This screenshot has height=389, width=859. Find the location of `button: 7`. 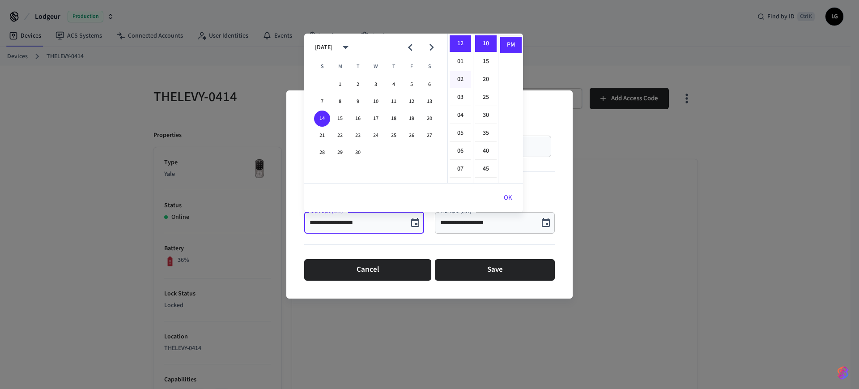

button: 7 is located at coordinates (322, 102).